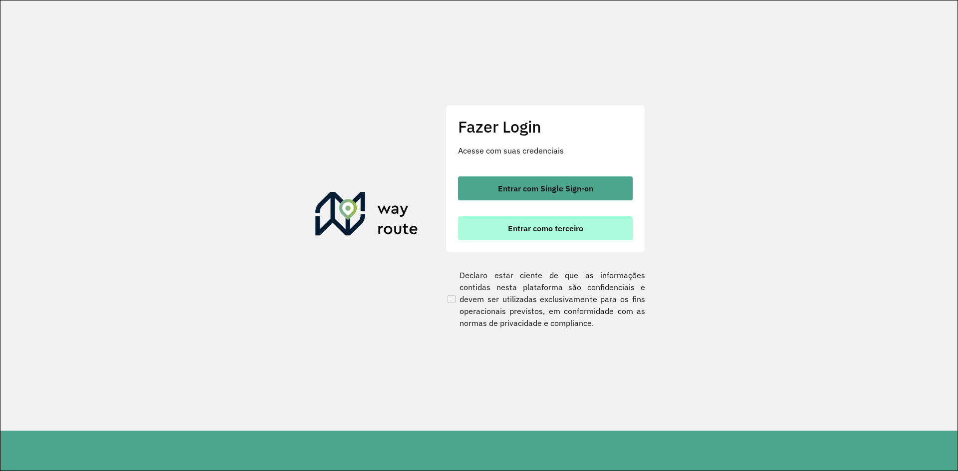 This screenshot has width=958, height=471. Describe the element at coordinates (545, 299) in the screenshot. I see `label: Declaro estar ciente de que as informações contidas nesta plataforma são confidenciais e devem se...` at that location.